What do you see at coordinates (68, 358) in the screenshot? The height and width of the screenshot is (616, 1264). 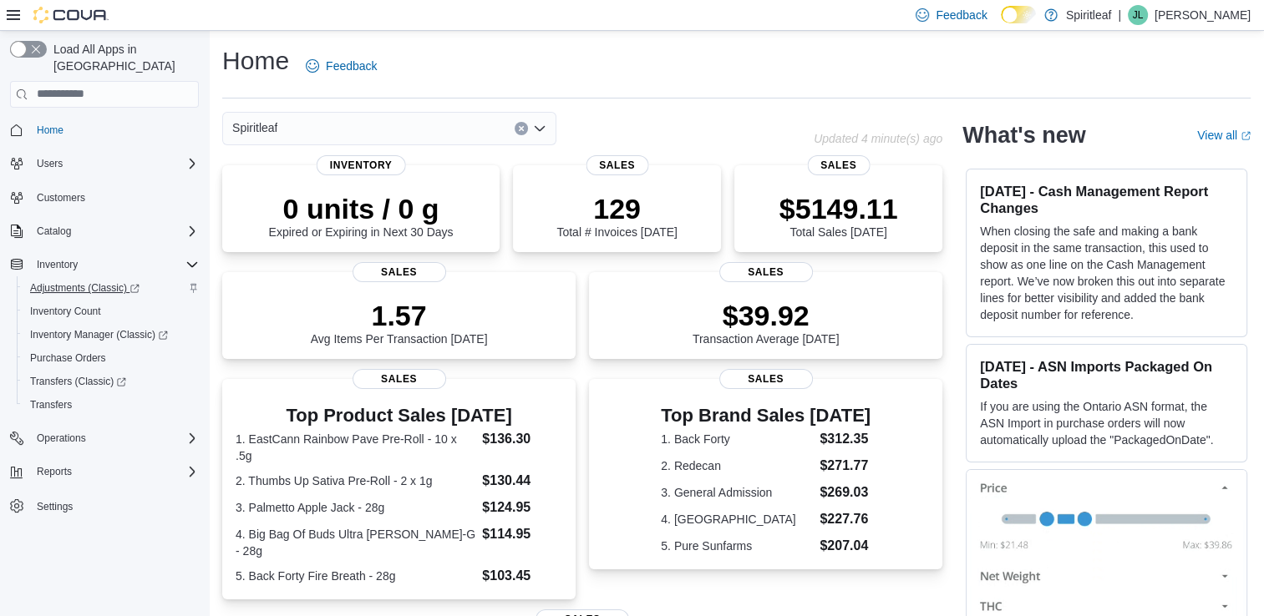 I see `span: Purchase Orders` at bounding box center [68, 358].